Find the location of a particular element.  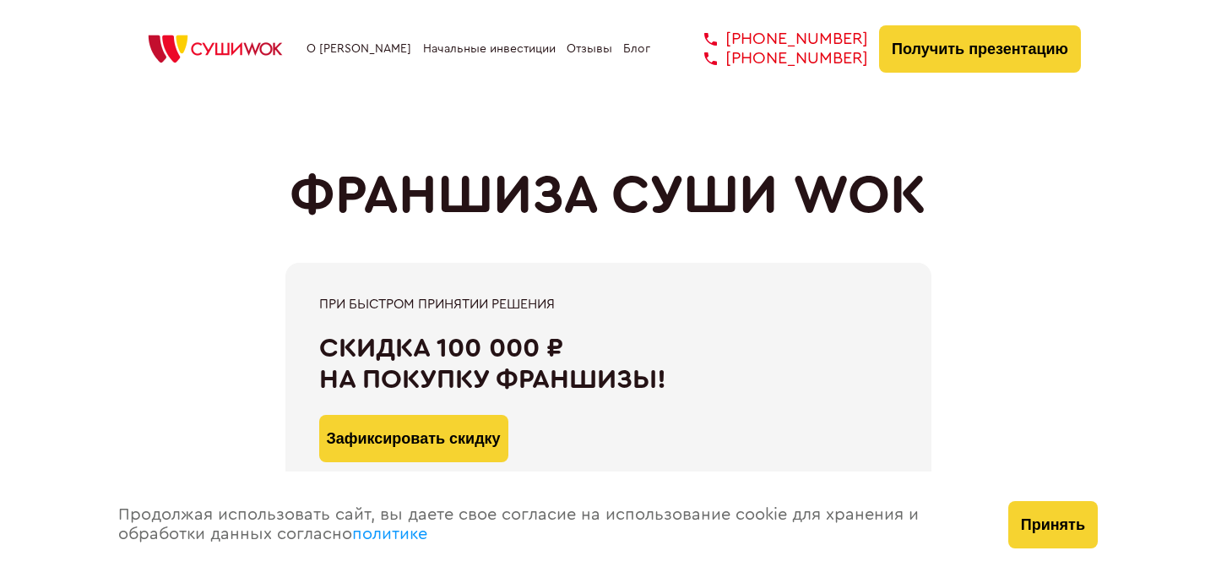

button: Получить презентацию is located at coordinates (980, 49).